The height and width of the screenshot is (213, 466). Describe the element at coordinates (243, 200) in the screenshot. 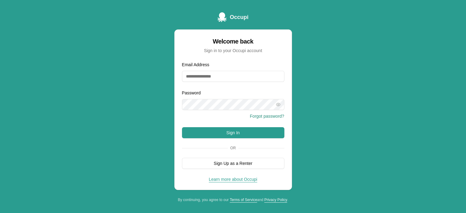

I see `a: Terms of Service` at that location.